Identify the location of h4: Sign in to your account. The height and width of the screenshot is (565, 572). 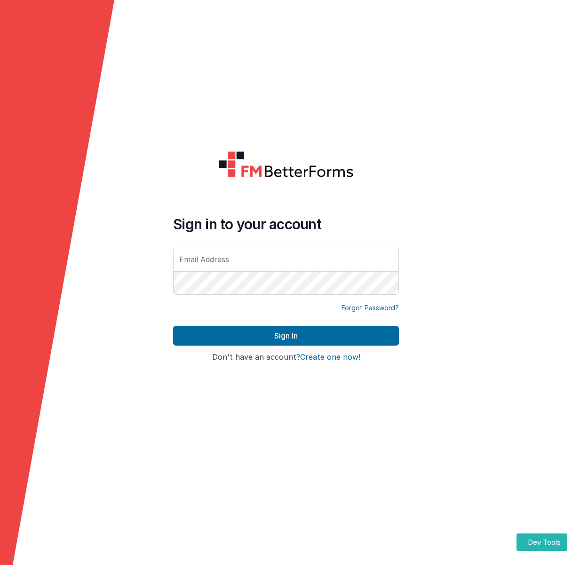
(286, 224).